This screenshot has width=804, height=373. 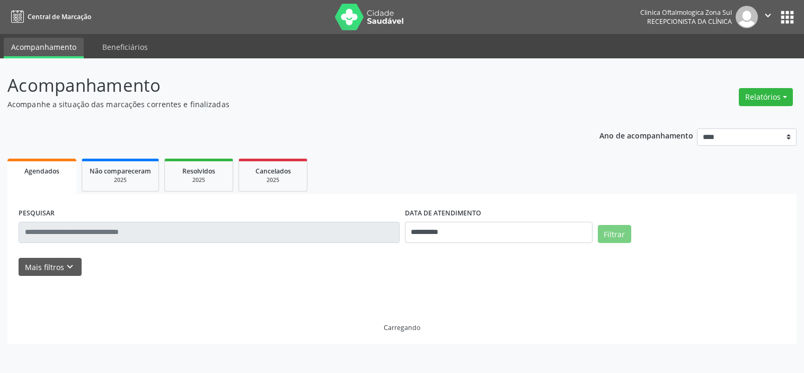 I want to click on button: Relatórios, so click(x=766, y=97).